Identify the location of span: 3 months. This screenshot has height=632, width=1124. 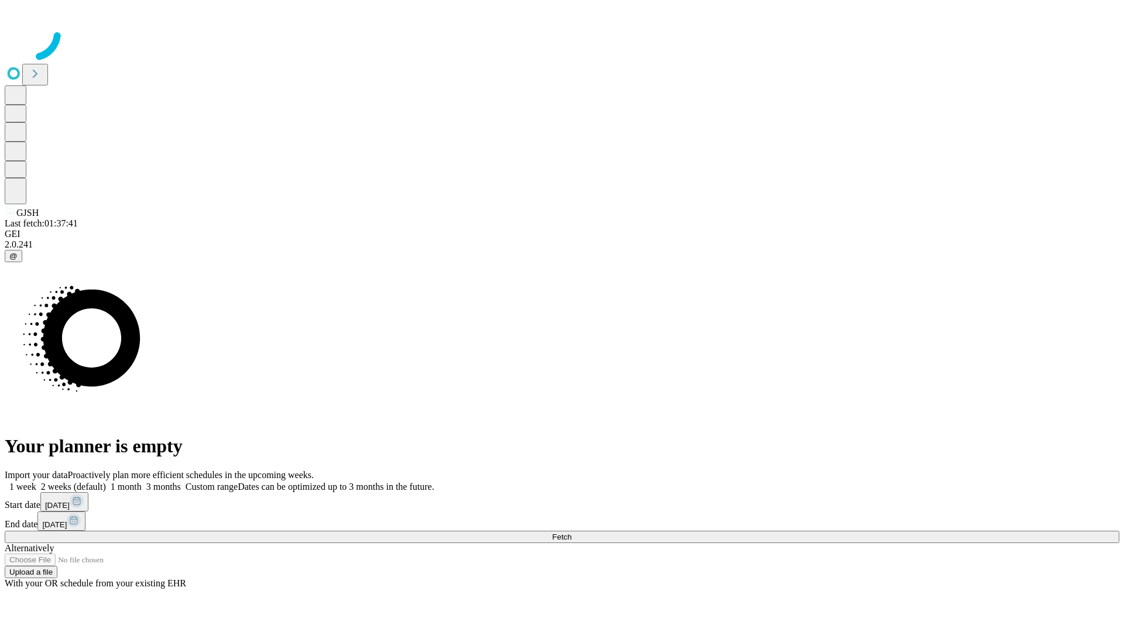
(163, 486).